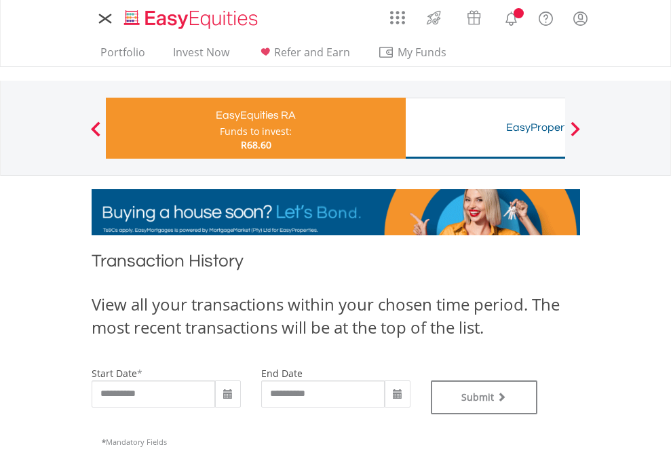  What do you see at coordinates (474, 18) in the screenshot?
I see `img: vouchers-v2.svg` at bounding box center [474, 18].